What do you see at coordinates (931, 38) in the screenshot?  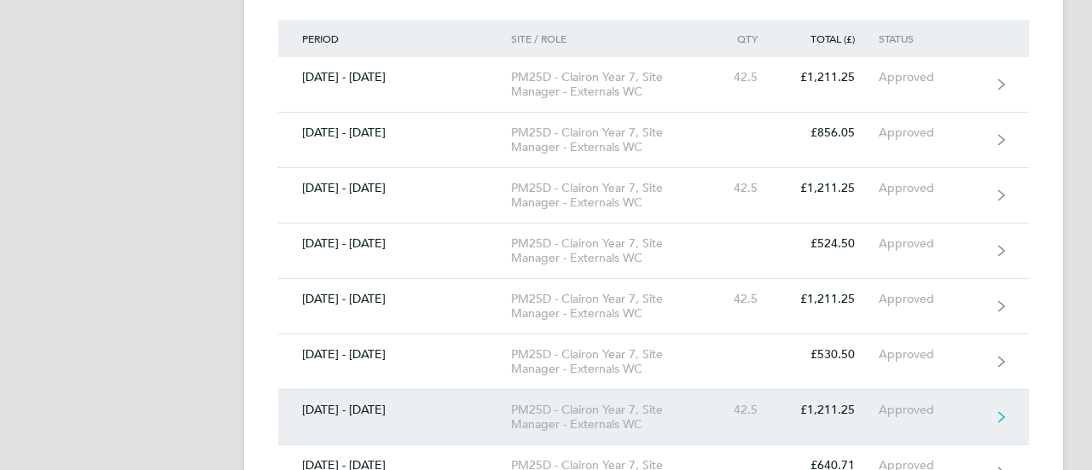 I see `div: Status` at bounding box center [931, 38].